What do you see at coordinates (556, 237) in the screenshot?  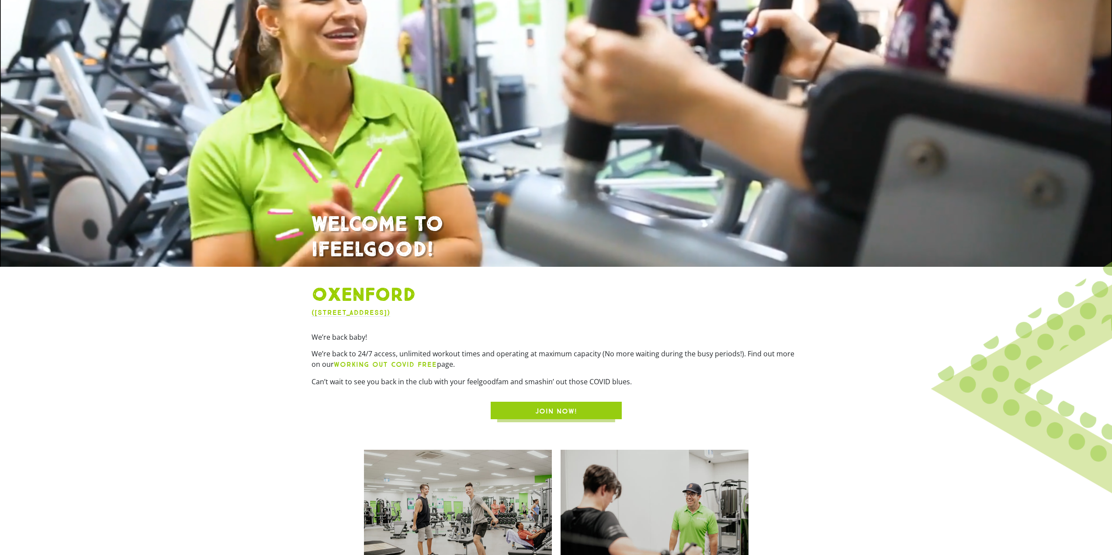 I see `h1: WELCOME TO IFEELGOOD!` at bounding box center [556, 237].